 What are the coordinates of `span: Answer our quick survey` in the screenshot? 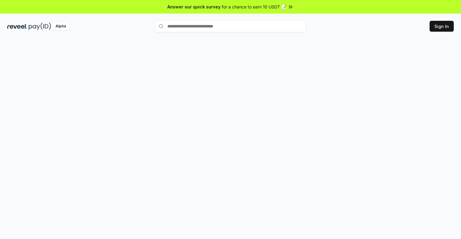 It's located at (194, 7).